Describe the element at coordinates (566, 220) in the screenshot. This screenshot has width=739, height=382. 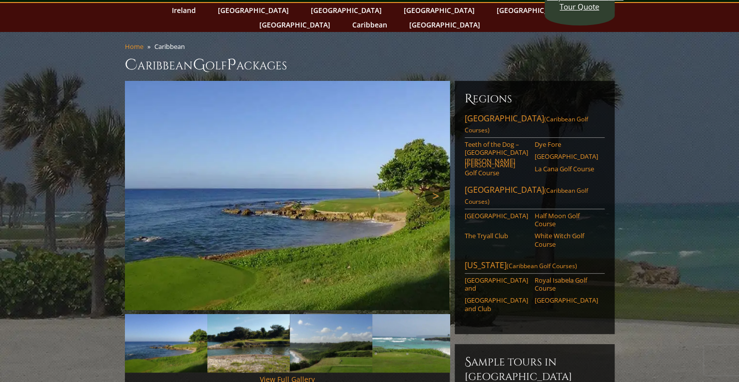
I see `a: Half Moon Golf Course` at that location.